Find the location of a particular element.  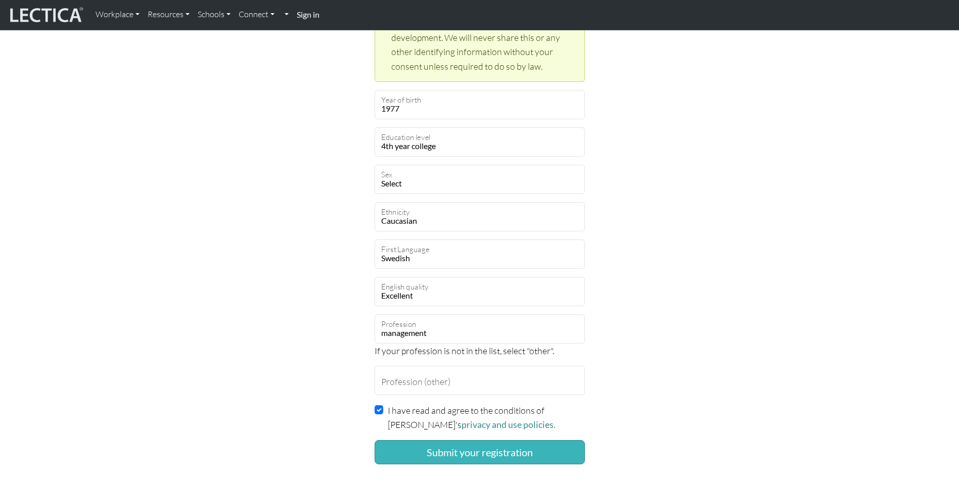

a: Sign in is located at coordinates (308, 15).